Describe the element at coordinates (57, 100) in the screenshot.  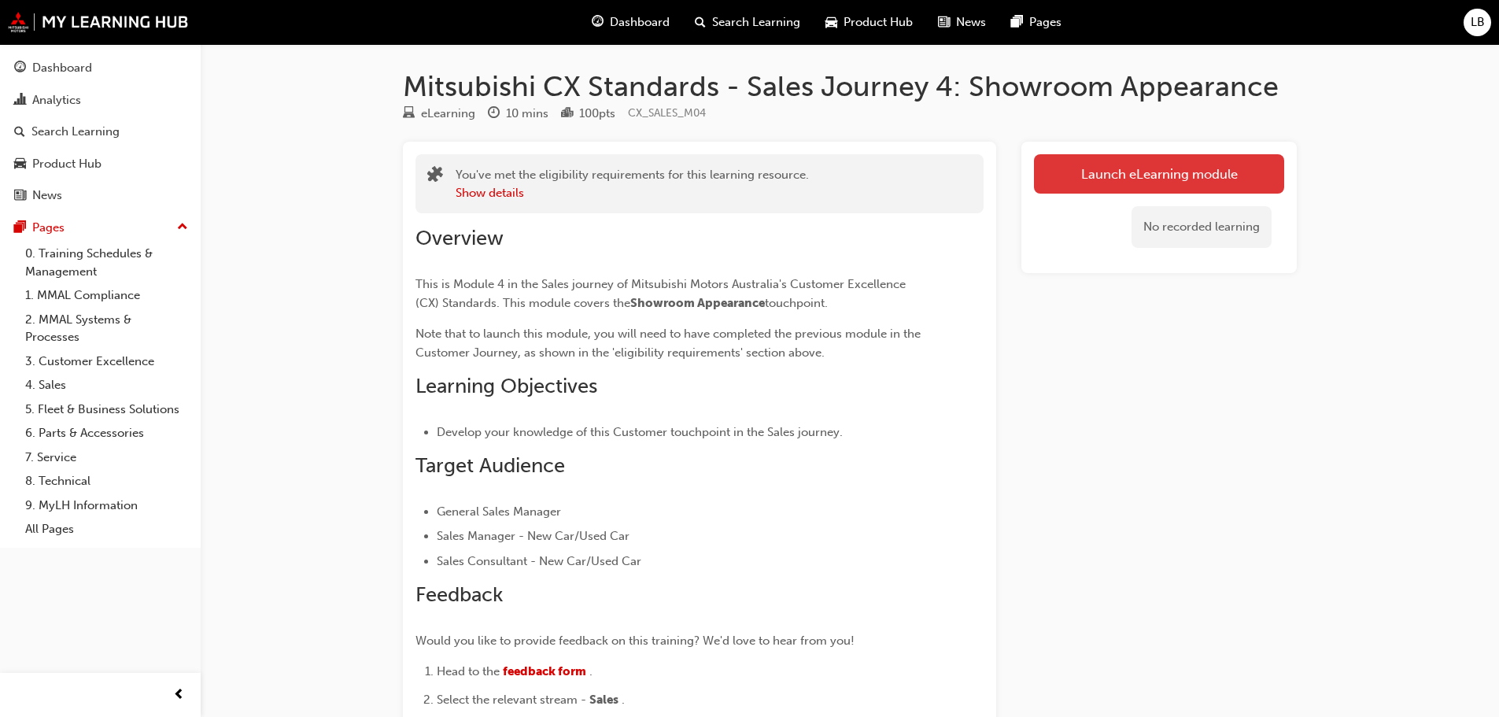
I see `div: Analytics` at that location.